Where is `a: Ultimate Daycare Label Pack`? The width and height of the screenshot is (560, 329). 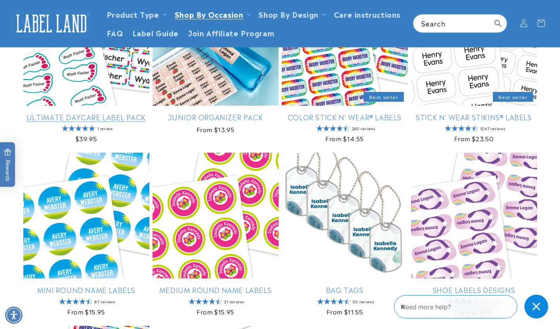
a: Ultimate Daycare Label Pack is located at coordinates (86, 117).